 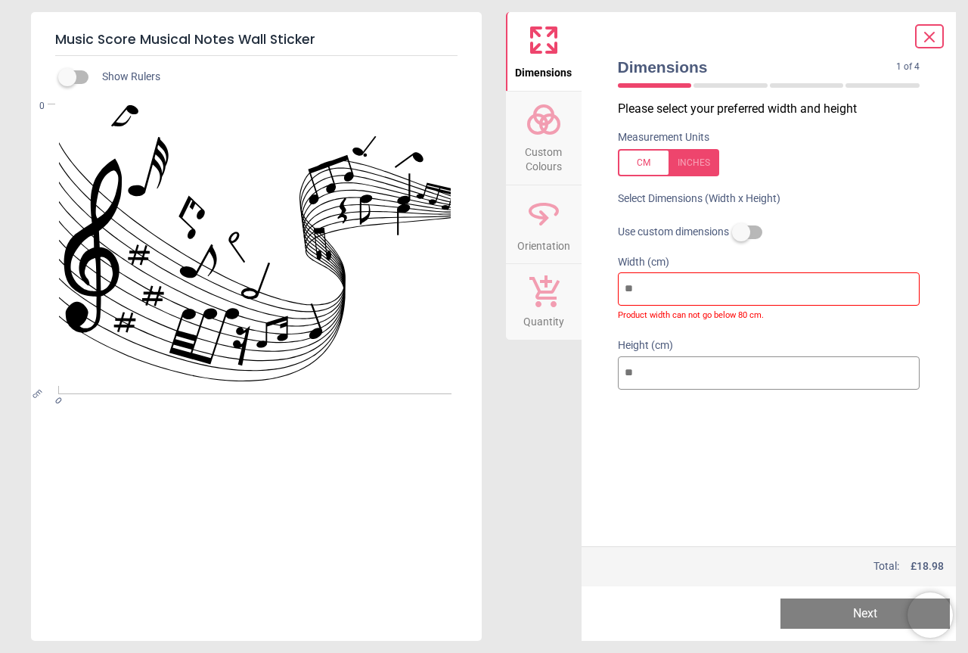 I want to click on span: Orientation, so click(x=544, y=243).